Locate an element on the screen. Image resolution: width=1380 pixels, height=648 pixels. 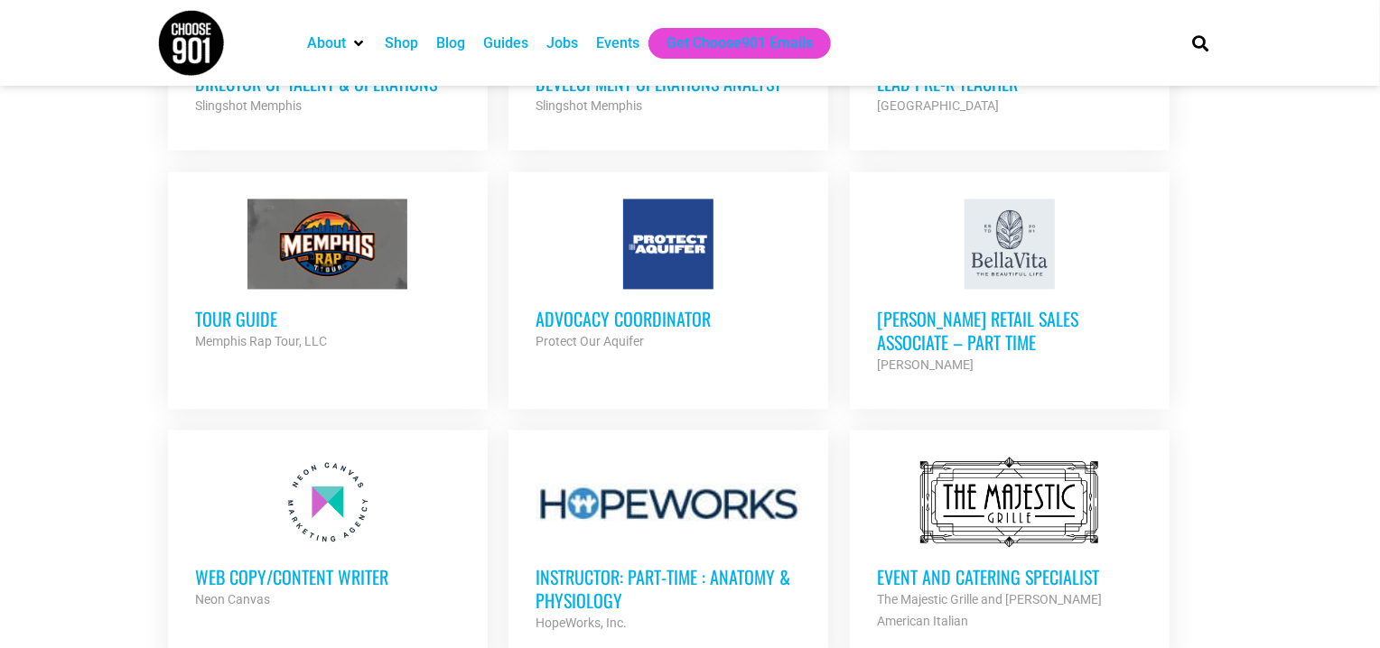
h3: Director of Talent & Operations is located at coordinates (328, 83).